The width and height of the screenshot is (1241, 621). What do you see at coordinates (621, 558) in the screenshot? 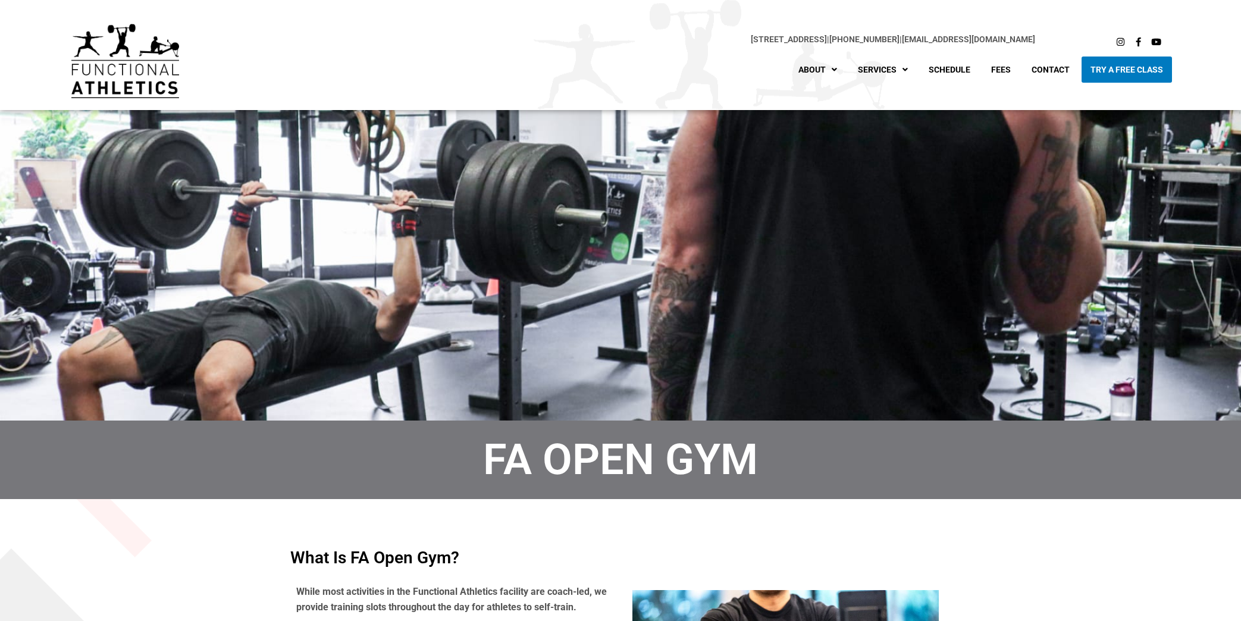
I see `h4: What is FA Open Gym?` at bounding box center [621, 558].